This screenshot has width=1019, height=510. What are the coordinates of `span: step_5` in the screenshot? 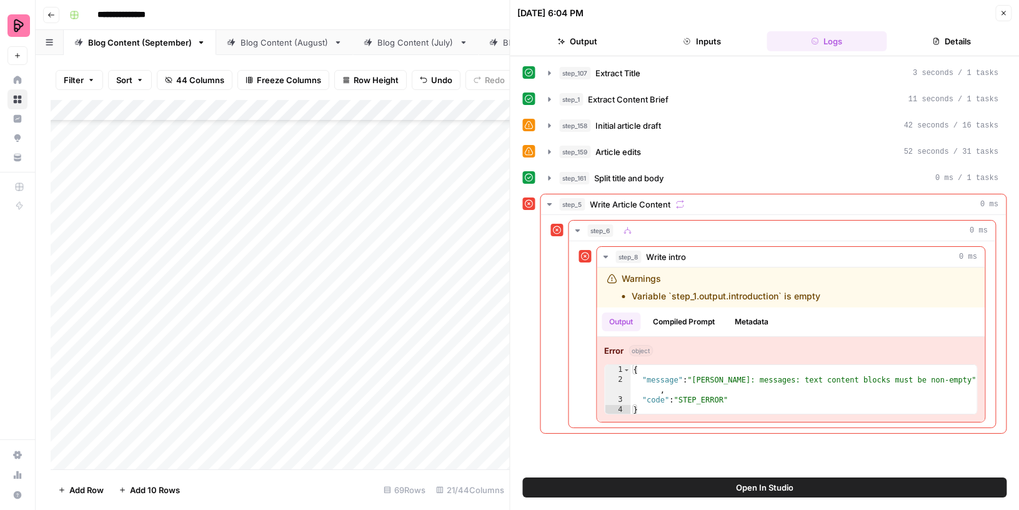 It's located at (572, 204).